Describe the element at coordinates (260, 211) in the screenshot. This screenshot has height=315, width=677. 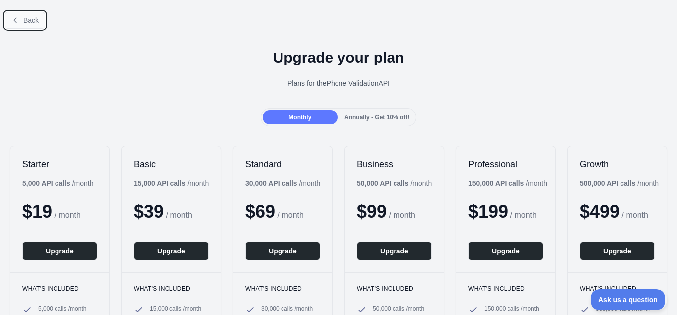
I see `span: $ 69` at that location.